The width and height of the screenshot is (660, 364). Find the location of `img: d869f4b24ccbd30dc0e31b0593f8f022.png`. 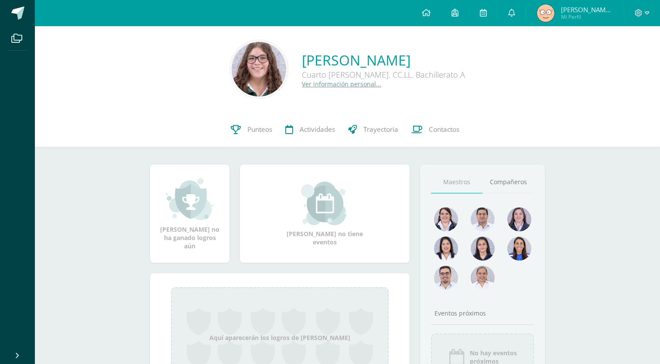

img: d869f4b24ccbd30dc0e31b0593f8f022.png is located at coordinates (482, 277).